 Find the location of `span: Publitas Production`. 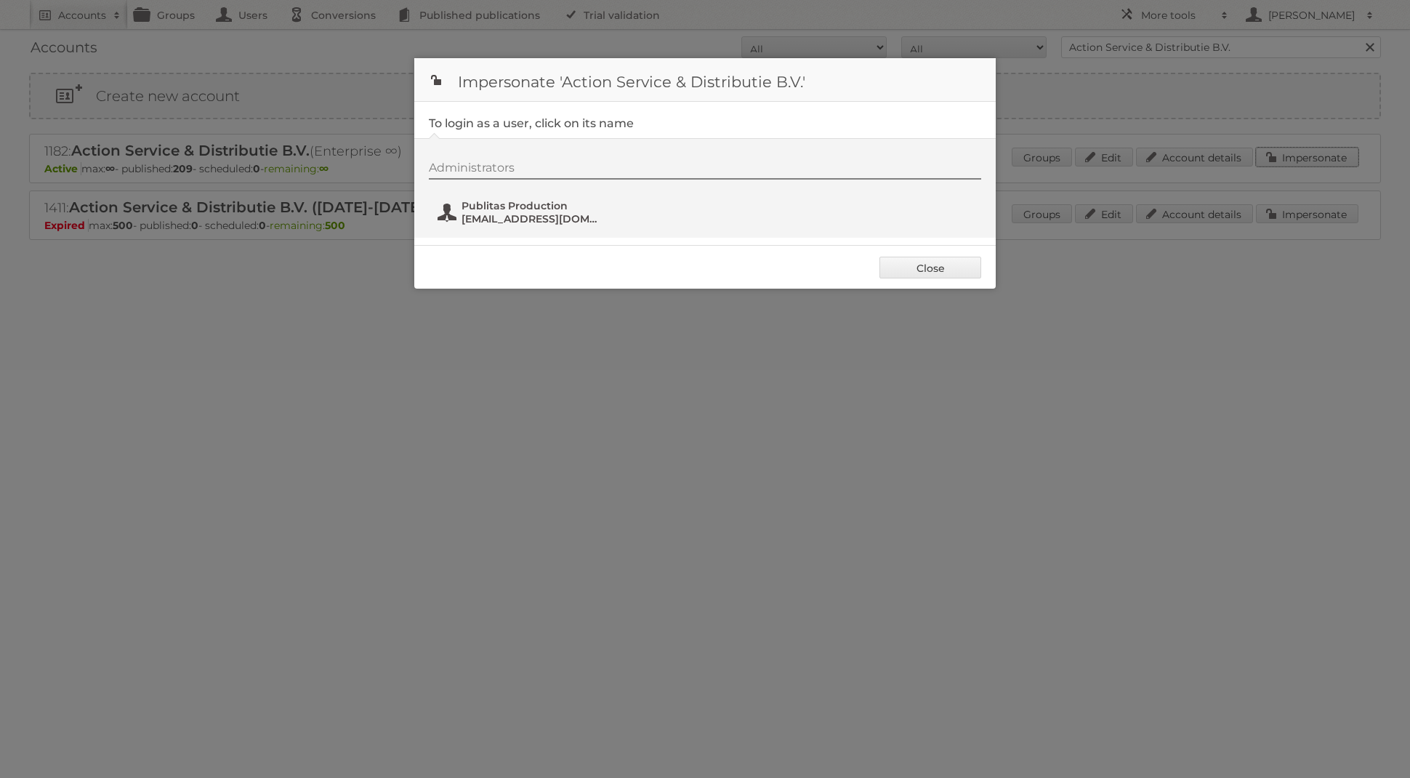

span: Publitas Production is located at coordinates (532, 206).